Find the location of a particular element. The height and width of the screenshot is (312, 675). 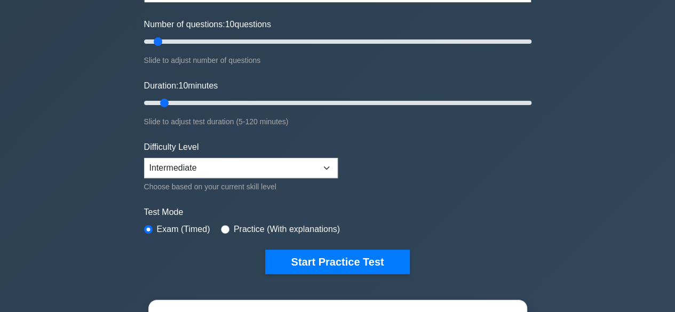

label: Difficulty Level is located at coordinates (171, 147).